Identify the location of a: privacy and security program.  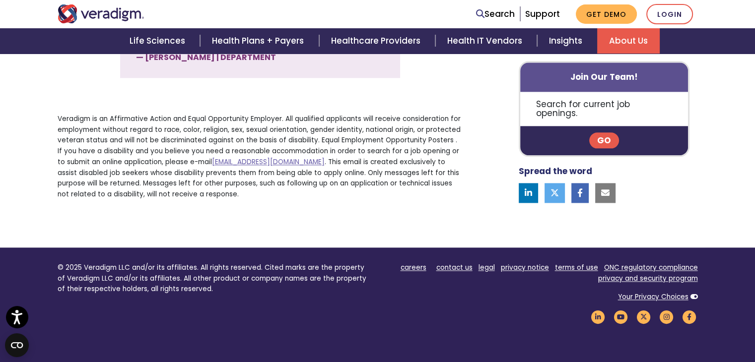
(647, 278).